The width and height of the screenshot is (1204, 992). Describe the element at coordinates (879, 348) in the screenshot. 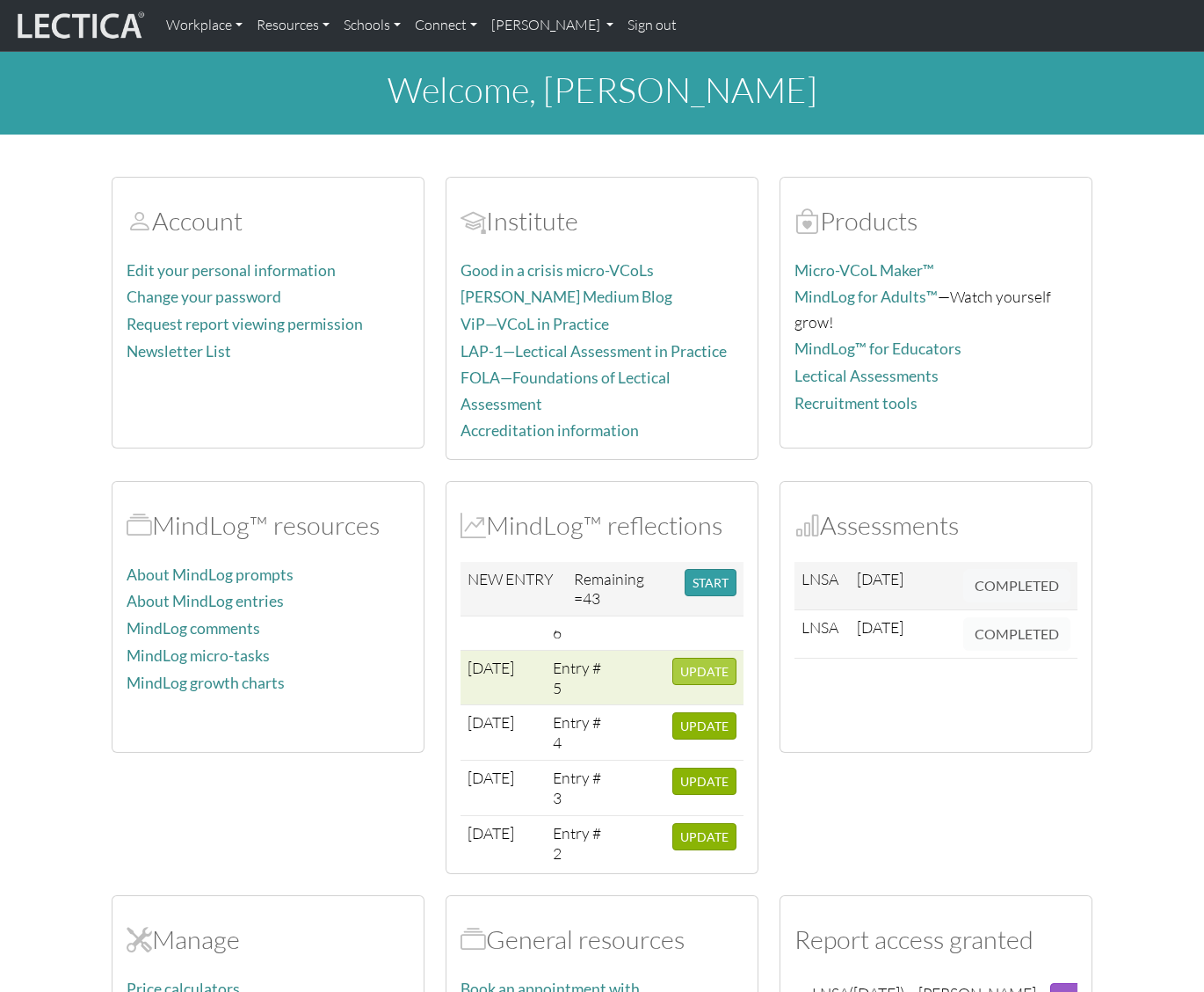

I see `a: MindLog™ for Educators` at that location.